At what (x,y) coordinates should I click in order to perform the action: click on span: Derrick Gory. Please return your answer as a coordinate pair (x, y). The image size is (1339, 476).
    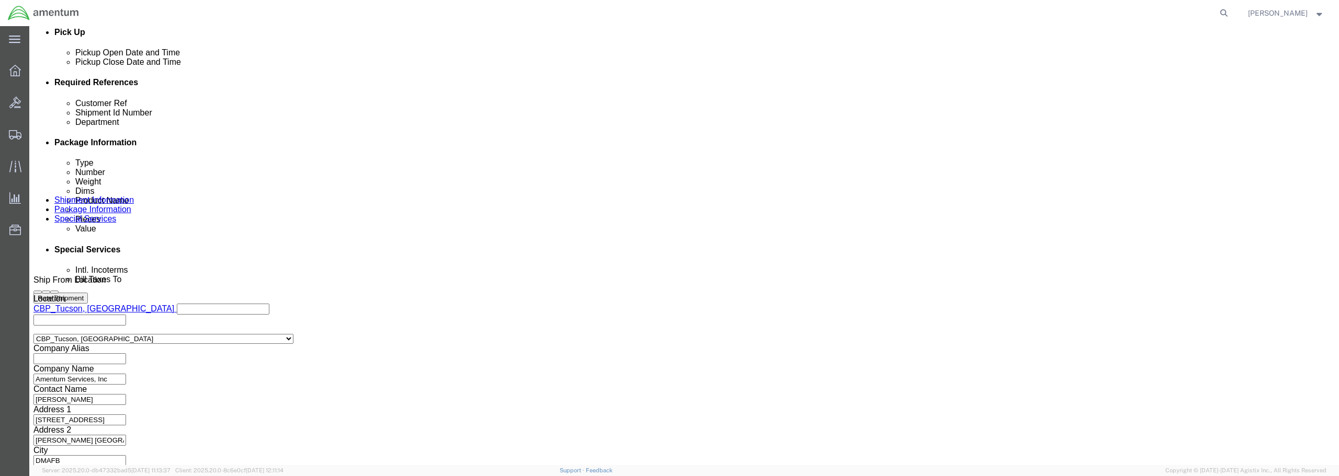
    Looking at the image, I should click on (1277, 13).